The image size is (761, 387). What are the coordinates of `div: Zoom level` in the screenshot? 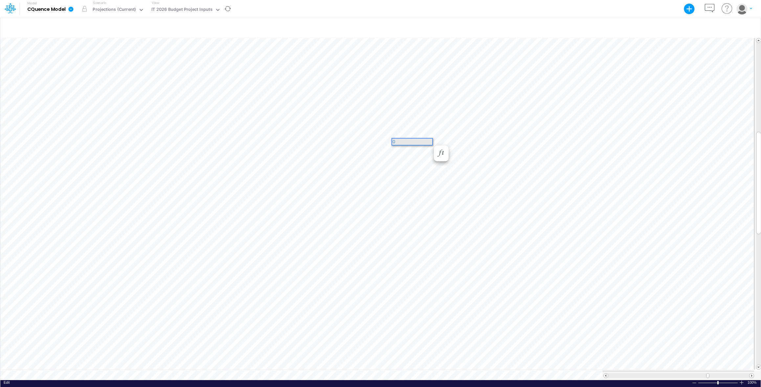 It's located at (753, 382).